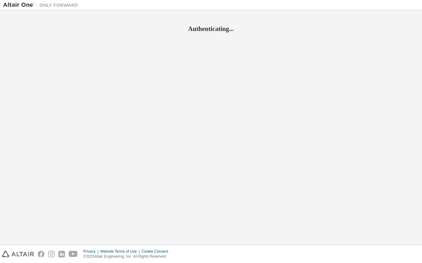 Image resolution: width=422 pixels, height=263 pixels. I want to click on div: Privacy, so click(92, 251).